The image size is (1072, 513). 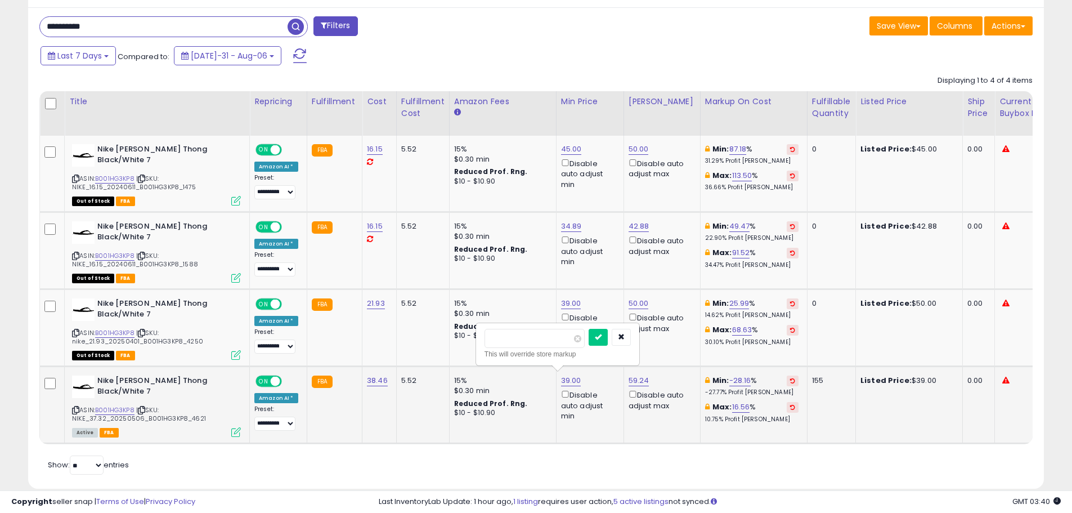 What do you see at coordinates (135, 259) in the screenshot?
I see `span: | SKU: NIKE_16.15_20240611_B001HG3KP8_1588` at bounding box center [135, 259].